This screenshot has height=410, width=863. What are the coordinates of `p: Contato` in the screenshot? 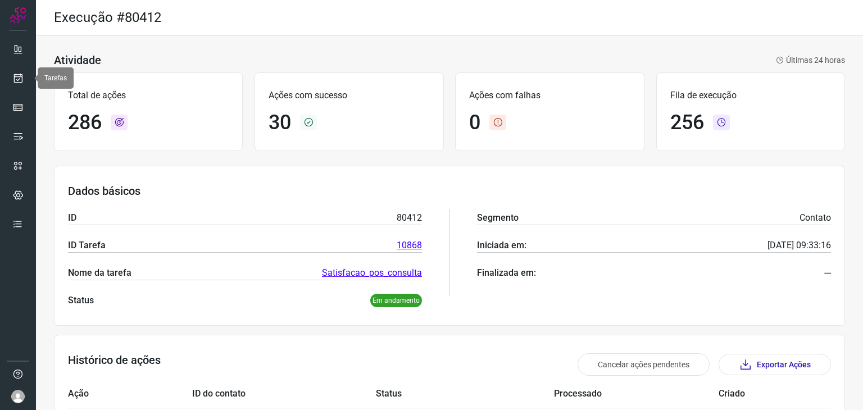 It's located at (815, 218).